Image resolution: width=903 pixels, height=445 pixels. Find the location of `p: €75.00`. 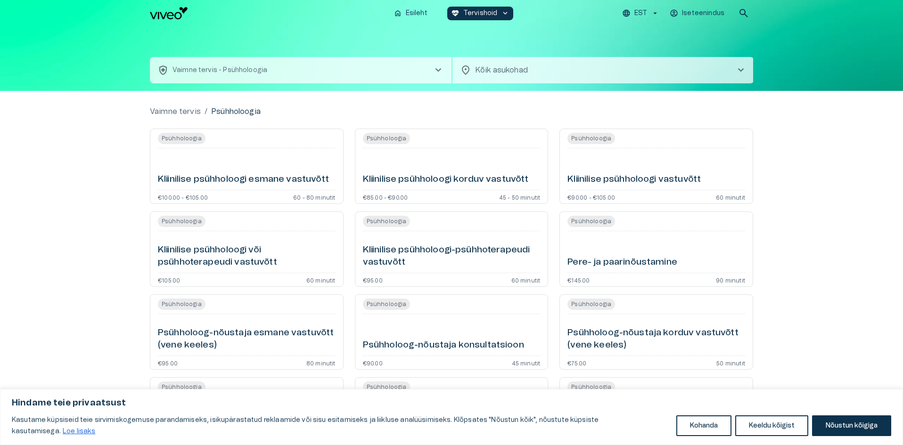

p: €75.00 is located at coordinates (577, 363).